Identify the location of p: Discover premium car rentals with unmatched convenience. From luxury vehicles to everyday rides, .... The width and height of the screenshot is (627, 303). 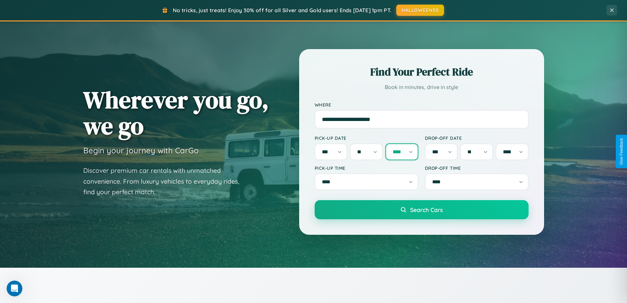
(166, 181).